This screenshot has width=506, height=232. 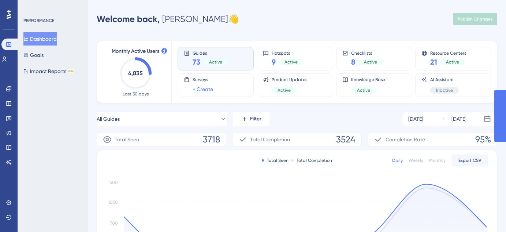 I want to click on a: + Create, so click(x=203, y=89).